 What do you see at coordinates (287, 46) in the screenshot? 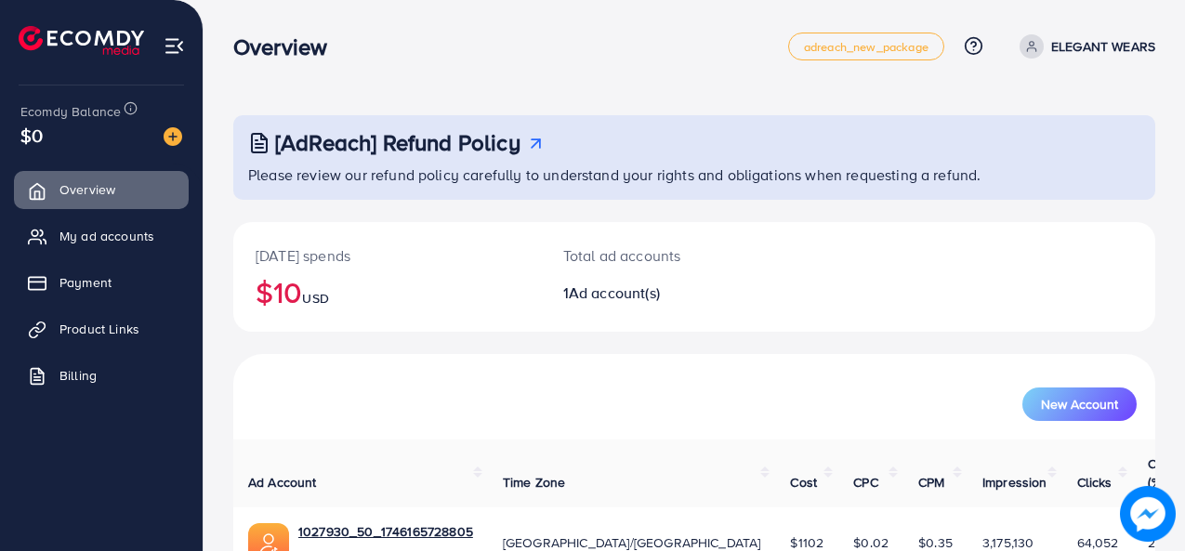
I see `h3: Overview` at bounding box center [287, 46].